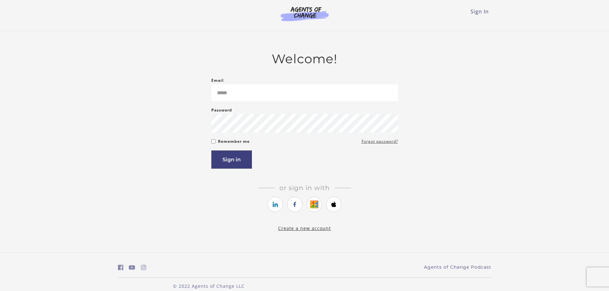  I want to click on span: Or sign in with, so click(305, 188).